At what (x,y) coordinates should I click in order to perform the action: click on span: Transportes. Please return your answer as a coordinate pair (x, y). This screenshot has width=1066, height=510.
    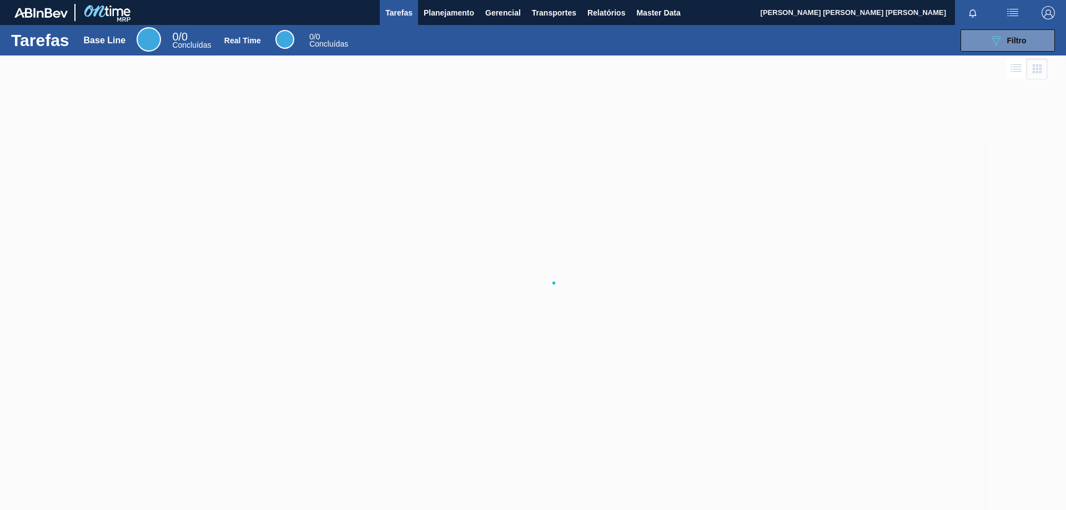
    Looking at the image, I should click on (554, 13).